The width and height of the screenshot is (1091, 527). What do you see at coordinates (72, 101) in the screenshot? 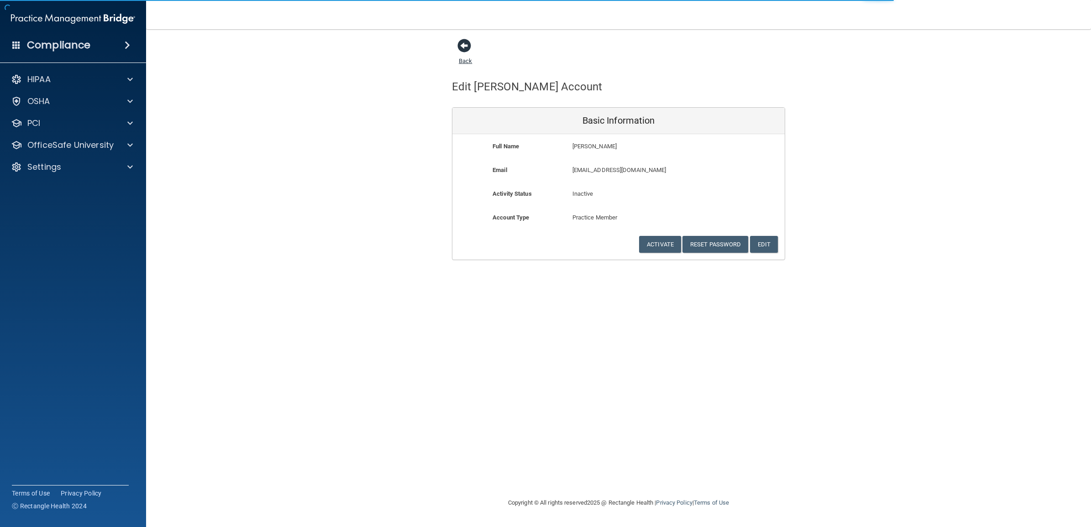
I see `a: OSHA` at bounding box center [72, 101].